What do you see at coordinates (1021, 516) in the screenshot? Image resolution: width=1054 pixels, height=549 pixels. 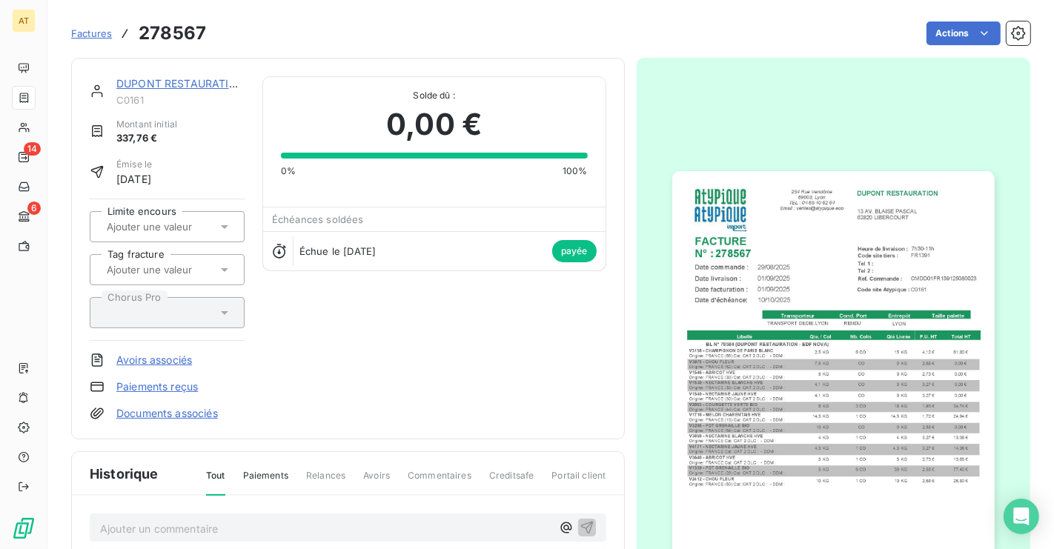 I see `div: Open Intercom Messenger` at bounding box center [1021, 516].